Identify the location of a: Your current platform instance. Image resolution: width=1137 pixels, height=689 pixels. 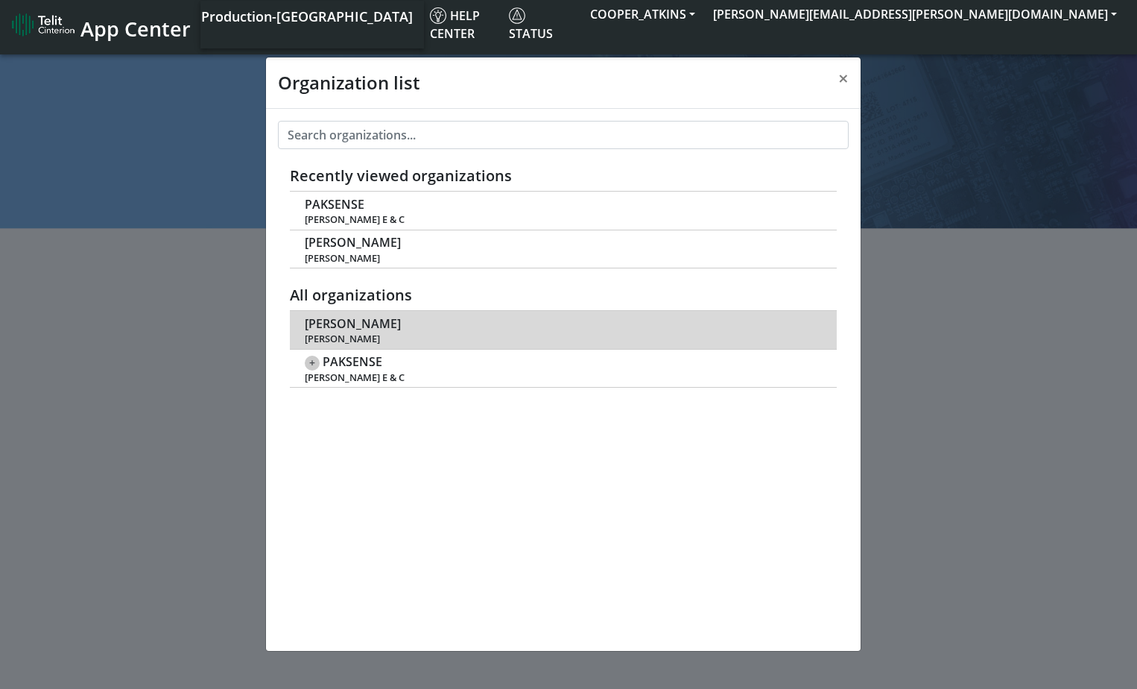
(306, 16).